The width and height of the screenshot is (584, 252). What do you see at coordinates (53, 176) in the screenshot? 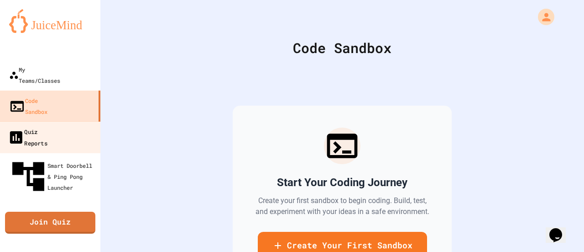
I see `div: Smart Doorbell & Ping Pong Launcher` at bounding box center [53, 176].